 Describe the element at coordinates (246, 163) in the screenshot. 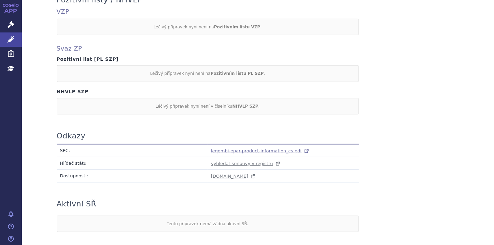

I see `a: vyhledat smlouvy v registru` at that location.